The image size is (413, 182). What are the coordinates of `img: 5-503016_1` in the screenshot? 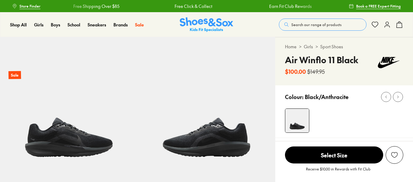 It's located at (206, 106).